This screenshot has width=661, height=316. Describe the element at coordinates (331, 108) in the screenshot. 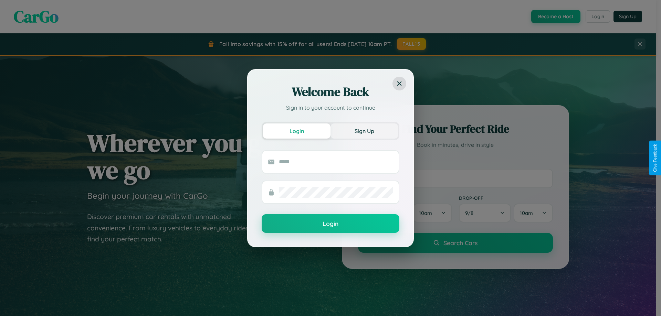

I see `p: Sign in to your account to continue` at that location.